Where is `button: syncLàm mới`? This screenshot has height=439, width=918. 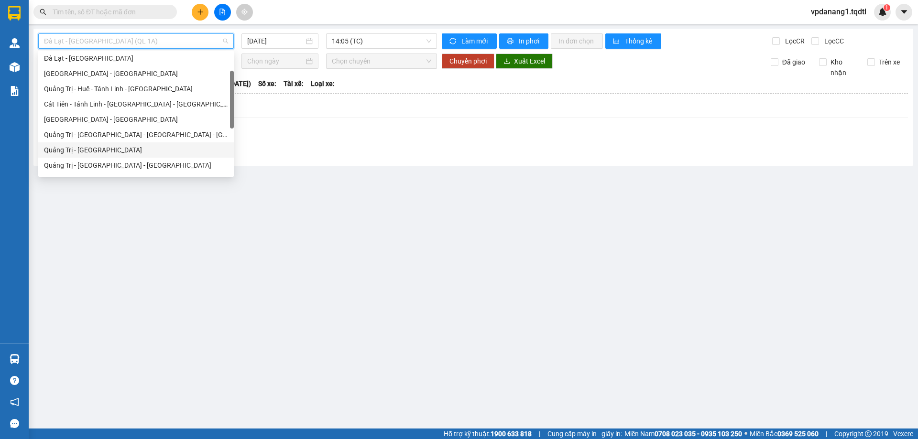 button: syncLàm mới is located at coordinates (469, 41).